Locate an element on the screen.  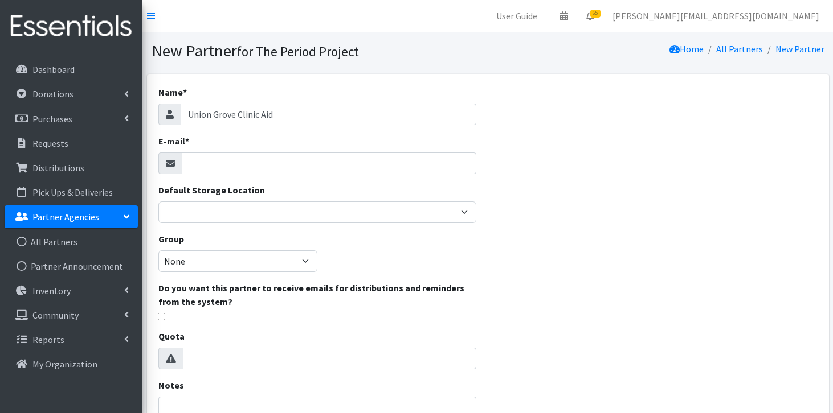
label: E-mail is located at coordinates (174, 141).